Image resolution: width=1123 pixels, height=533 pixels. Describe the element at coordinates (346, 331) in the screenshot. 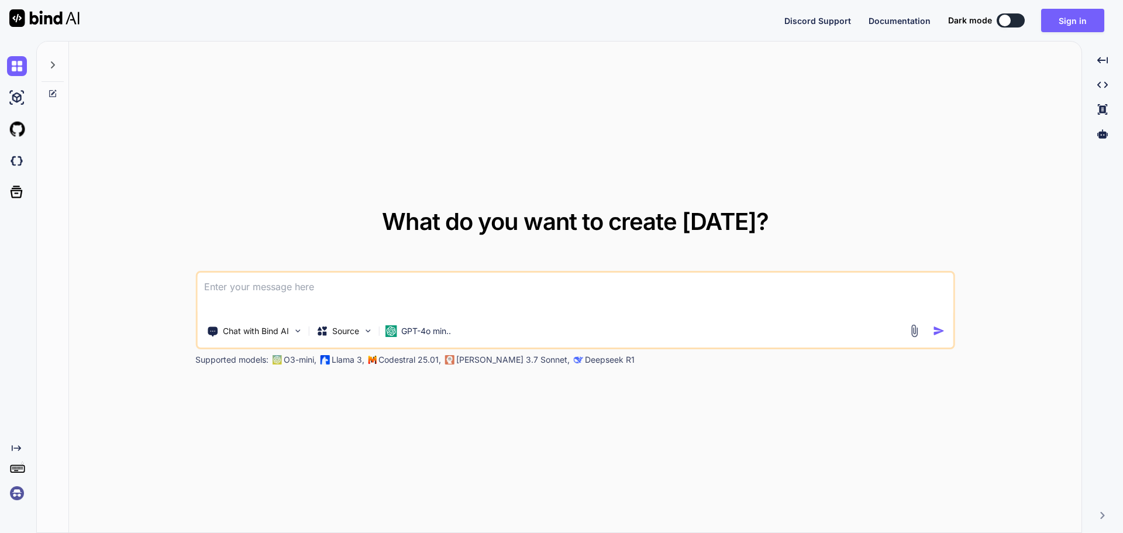

I see `p: Source` at that location.